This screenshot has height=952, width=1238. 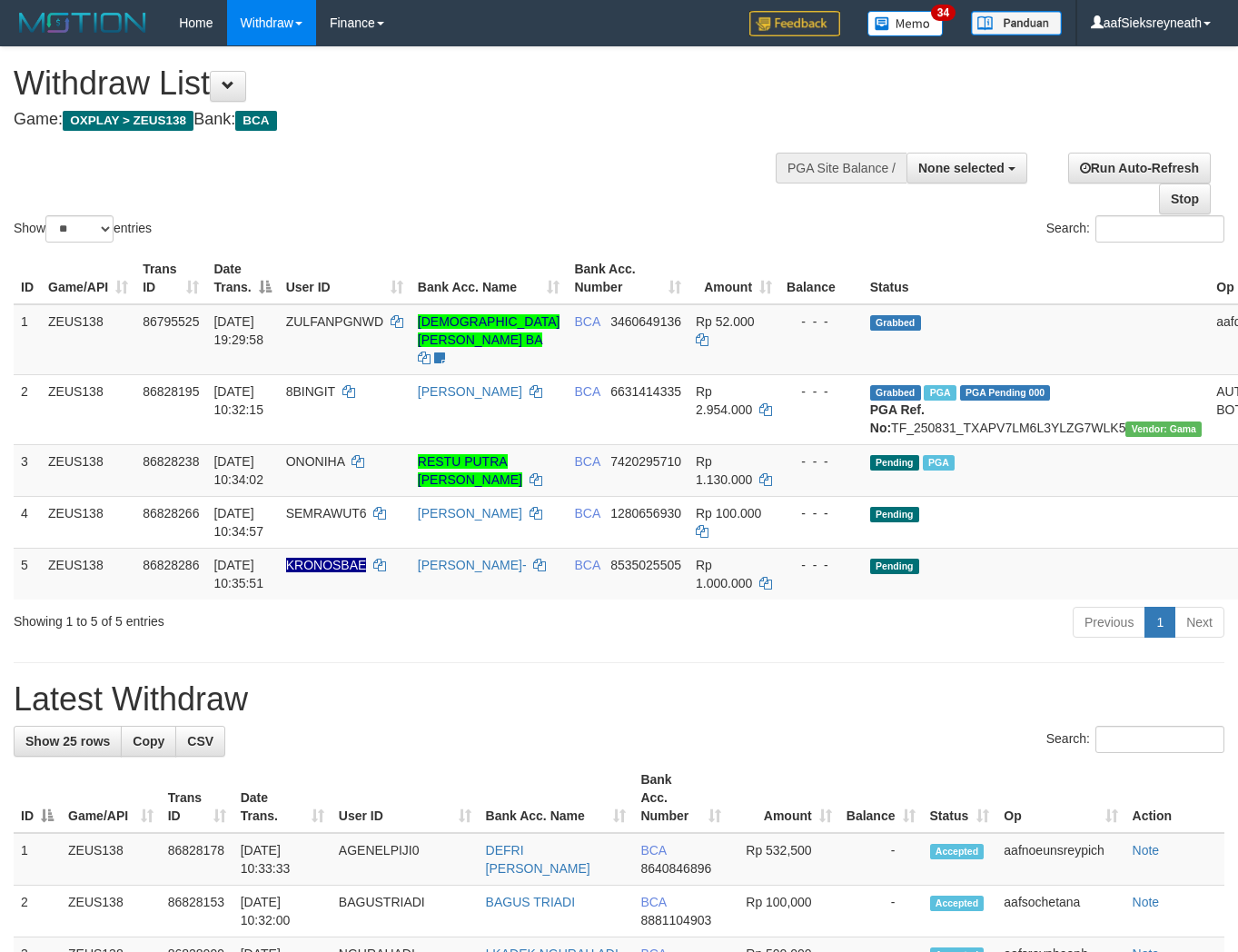 I want to click on span: 86828266, so click(x=171, y=513).